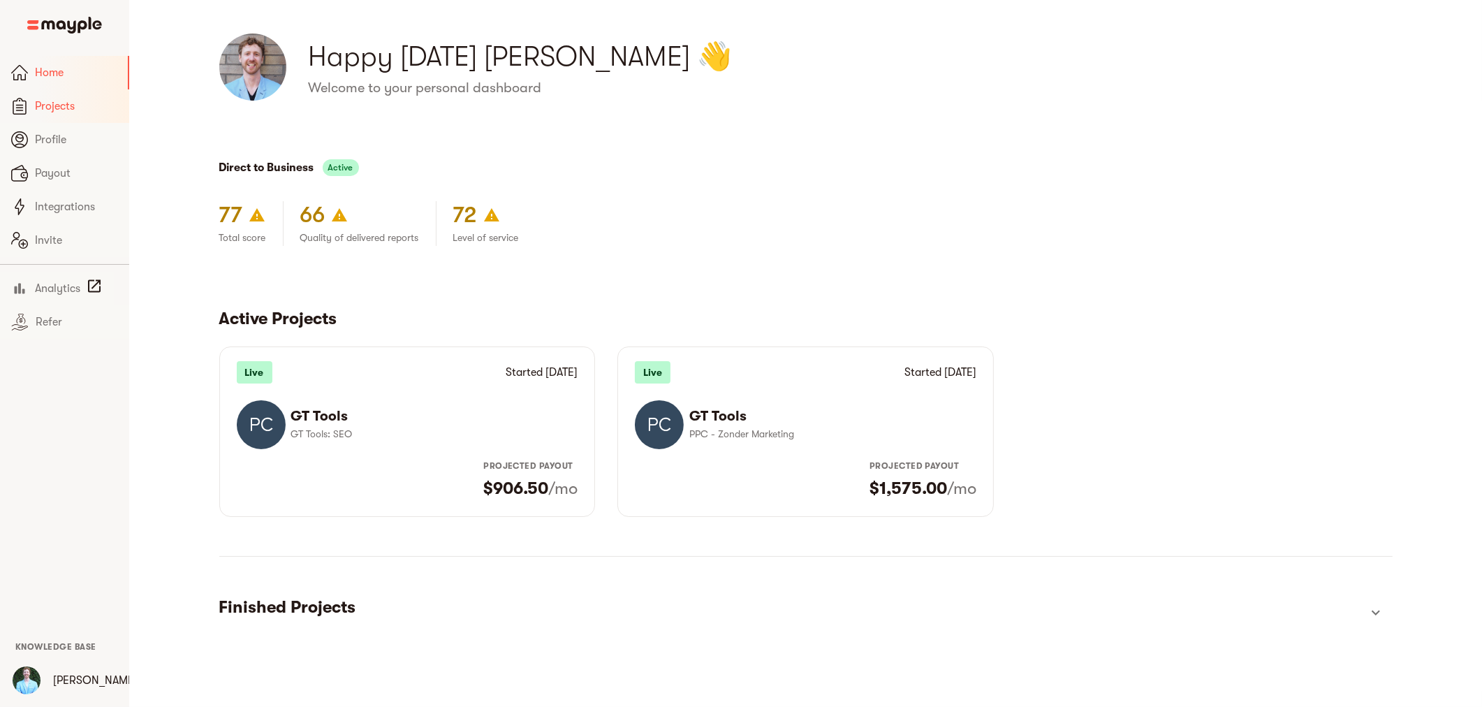  Describe the element at coordinates (908, 488) in the screenshot. I see `h5: $1,575.00` at that location.